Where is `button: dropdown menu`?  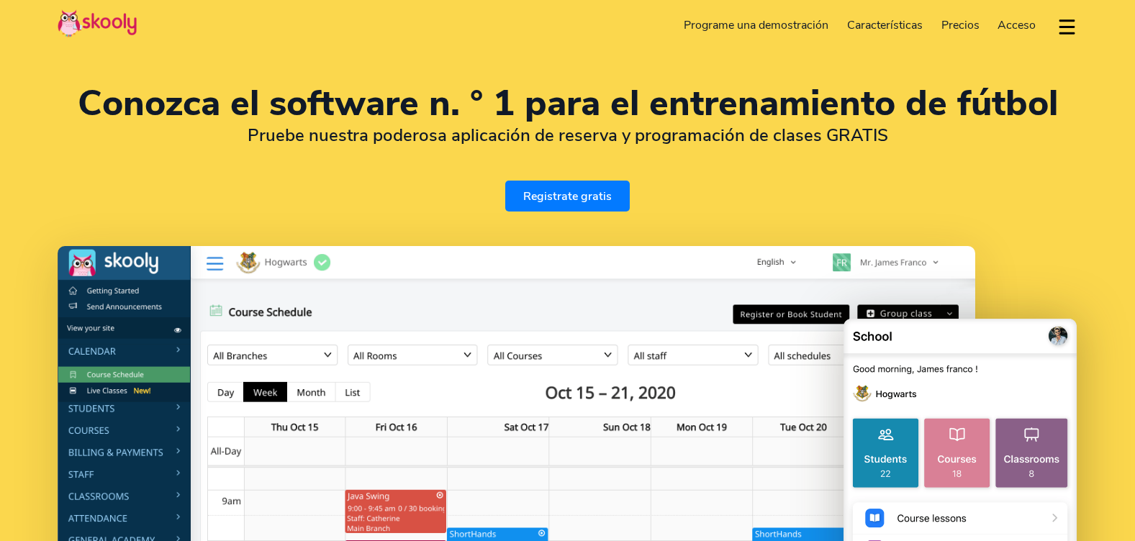 button: dropdown menu is located at coordinates (1066, 27).